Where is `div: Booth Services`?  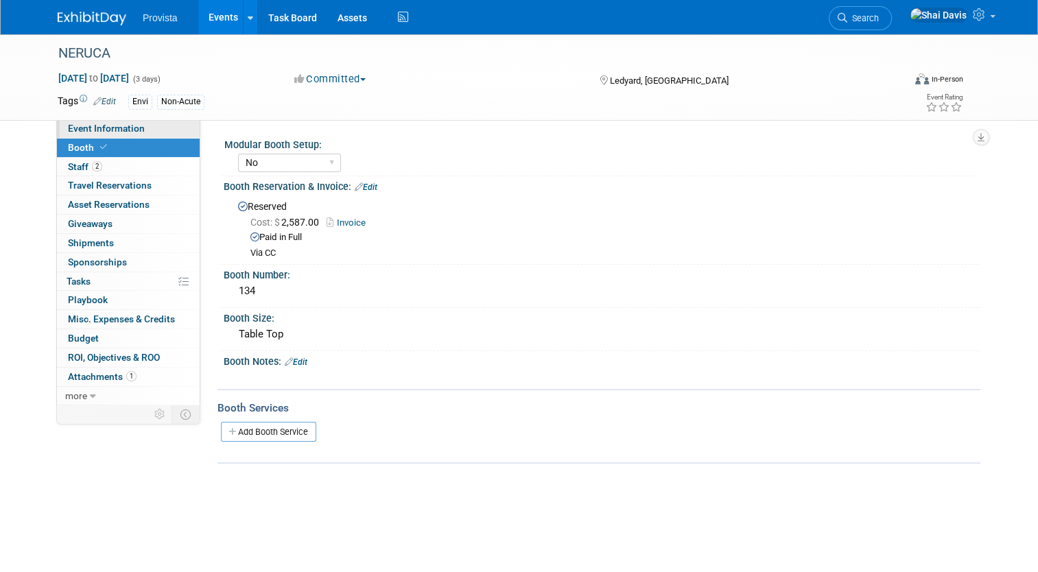
div: Booth Services is located at coordinates (599, 408).